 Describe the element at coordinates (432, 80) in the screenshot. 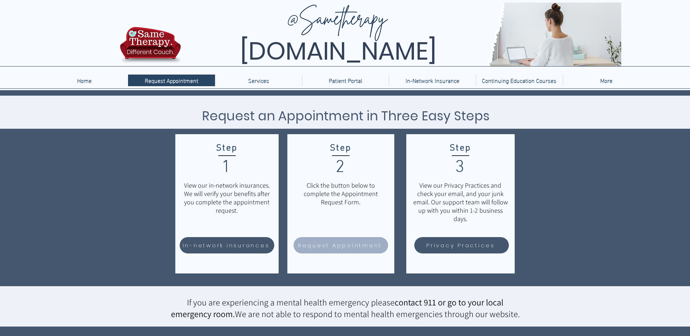

I see `a: In-Network Insurance` at that location.